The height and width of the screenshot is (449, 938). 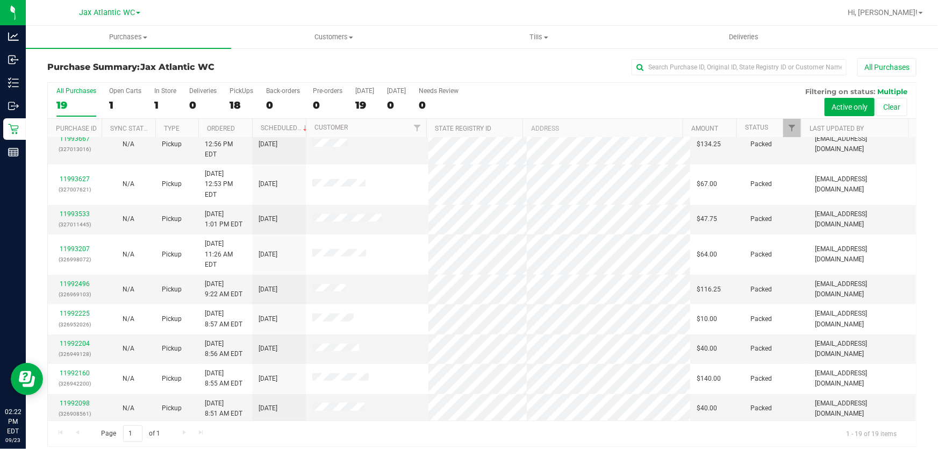 What do you see at coordinates (707, 319) in the screenshot?
I see `span: $10.00` at bounding box center [707, 319].